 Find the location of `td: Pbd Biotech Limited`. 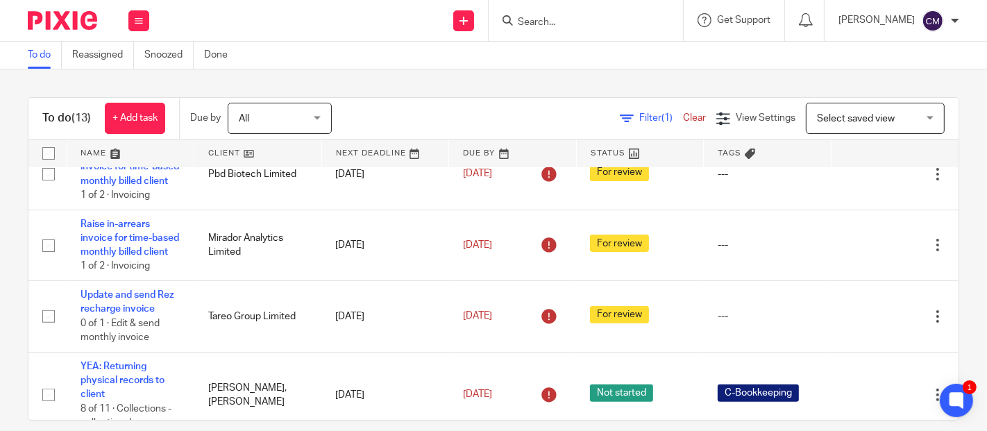

td: Pbd Biotech Limited is located at coordinates (258, 174).